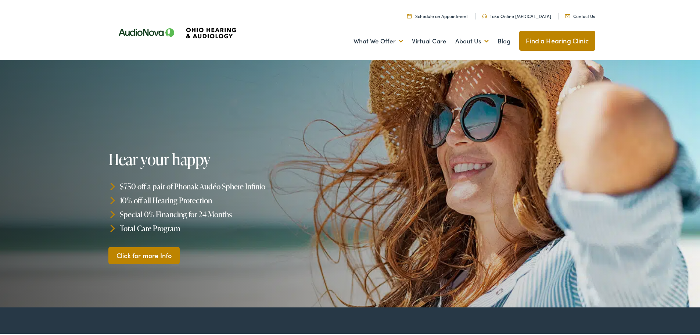 The image size is (700, 335). Describe the element at coordinates (580, 14) in the screenshot. I see `a: Contact Us` at that location.